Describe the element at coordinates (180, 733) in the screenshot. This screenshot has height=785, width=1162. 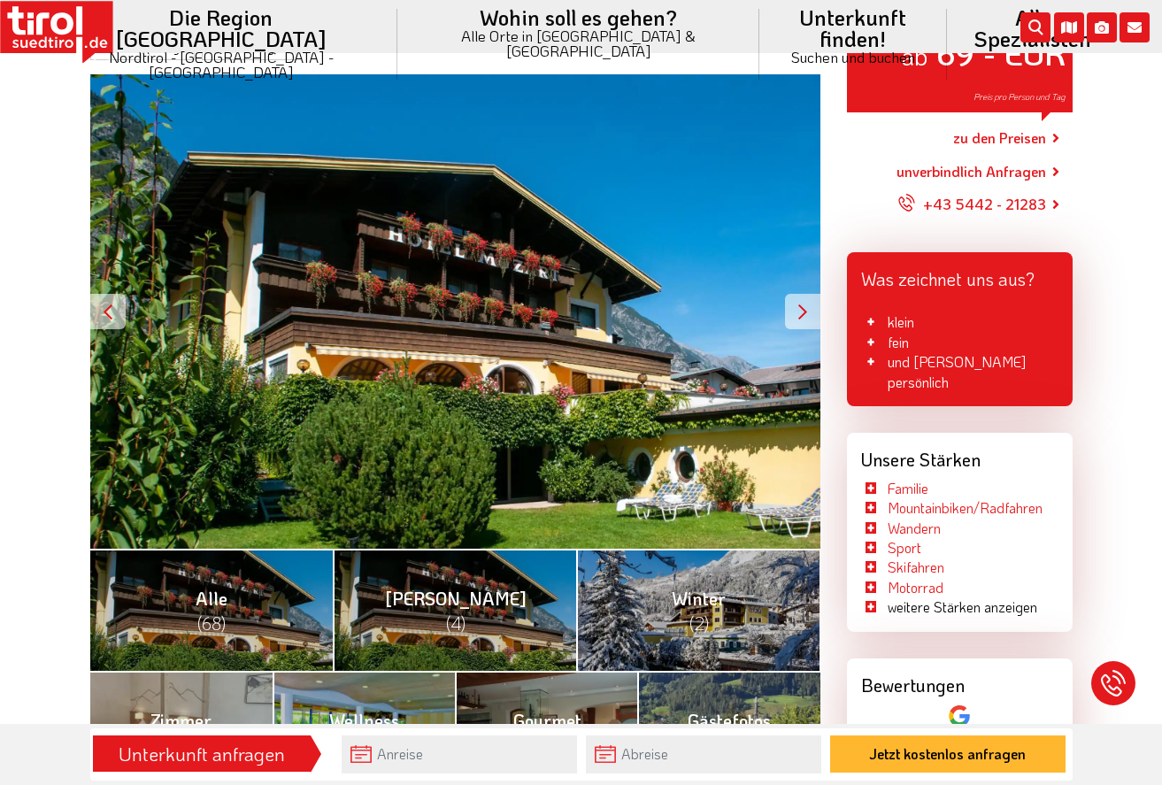
I see `span: Zimmer` at that location.